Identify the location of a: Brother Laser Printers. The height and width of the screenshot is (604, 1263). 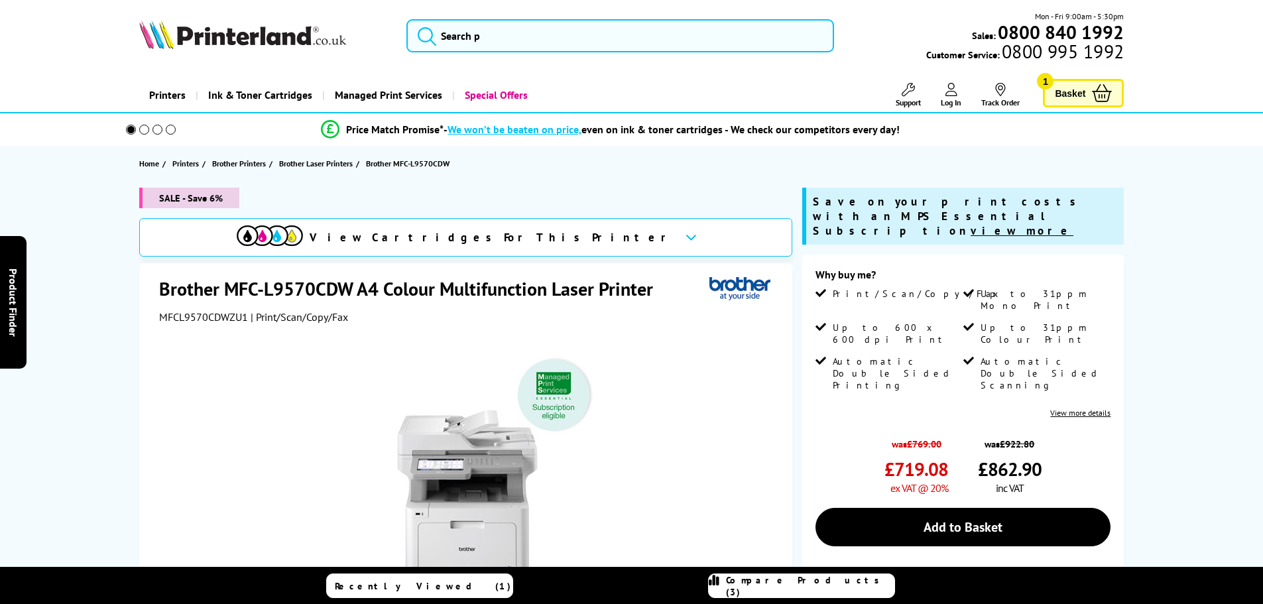
(318, 163).